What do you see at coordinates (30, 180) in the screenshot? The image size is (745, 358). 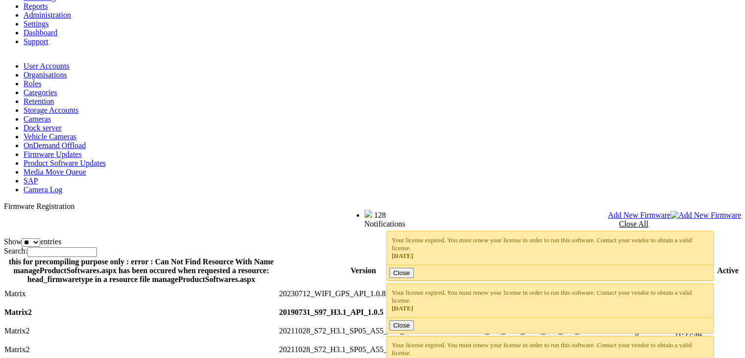 I see `a: SAP` at bounding box center [30, 180].